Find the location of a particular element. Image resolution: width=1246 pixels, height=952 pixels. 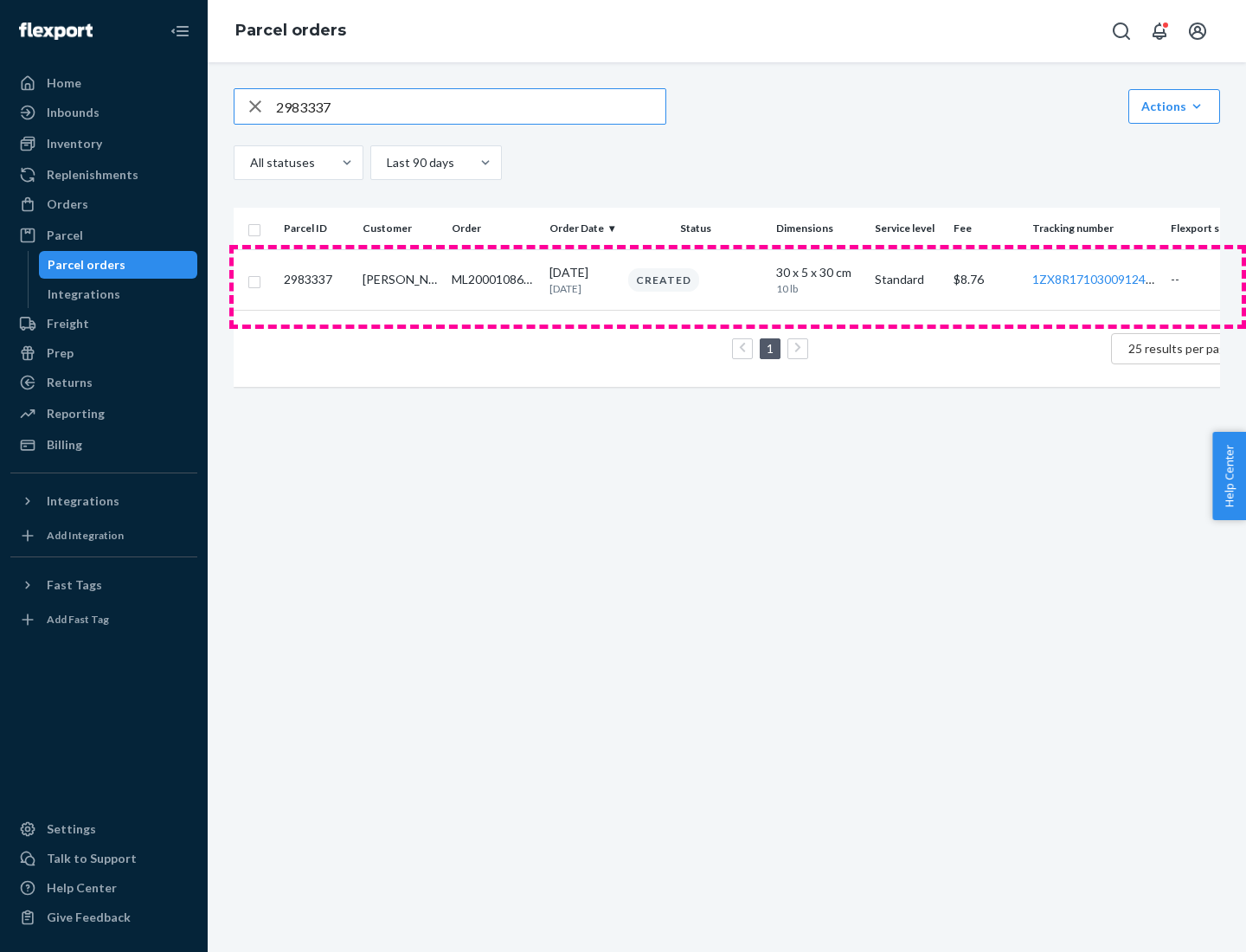

input: All statuses is located at coordinates (250, 163).